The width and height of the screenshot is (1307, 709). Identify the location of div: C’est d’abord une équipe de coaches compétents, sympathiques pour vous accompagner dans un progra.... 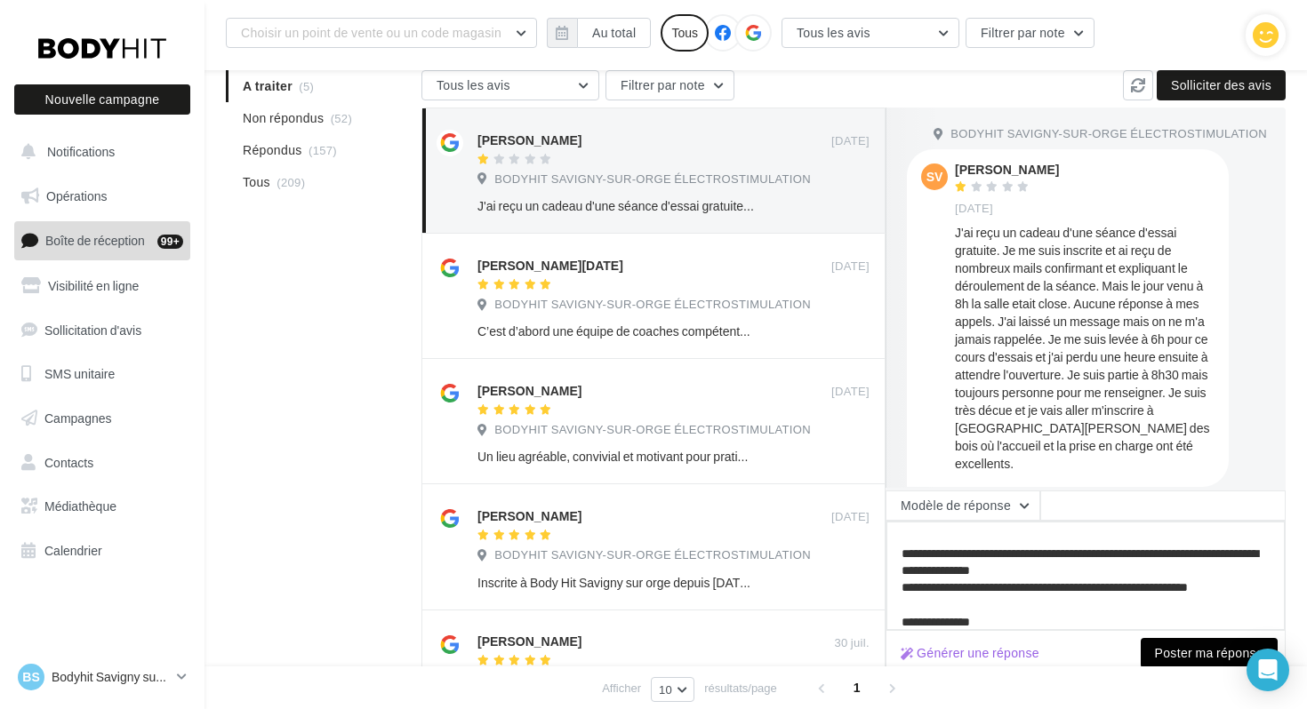
(615, 332).